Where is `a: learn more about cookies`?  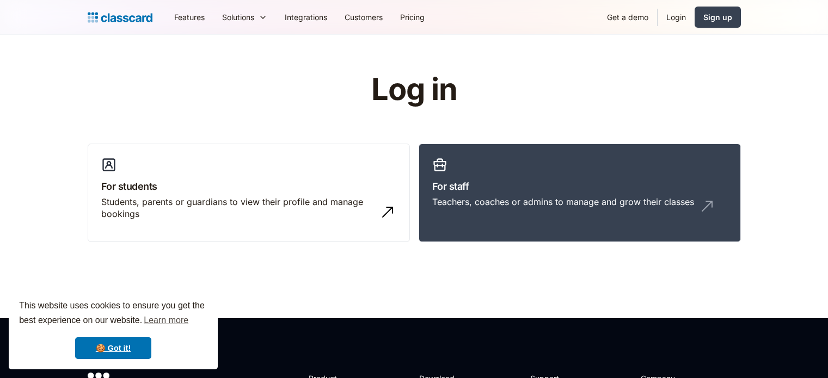 a: learn more about cookies is located at coordinates (166, 321).